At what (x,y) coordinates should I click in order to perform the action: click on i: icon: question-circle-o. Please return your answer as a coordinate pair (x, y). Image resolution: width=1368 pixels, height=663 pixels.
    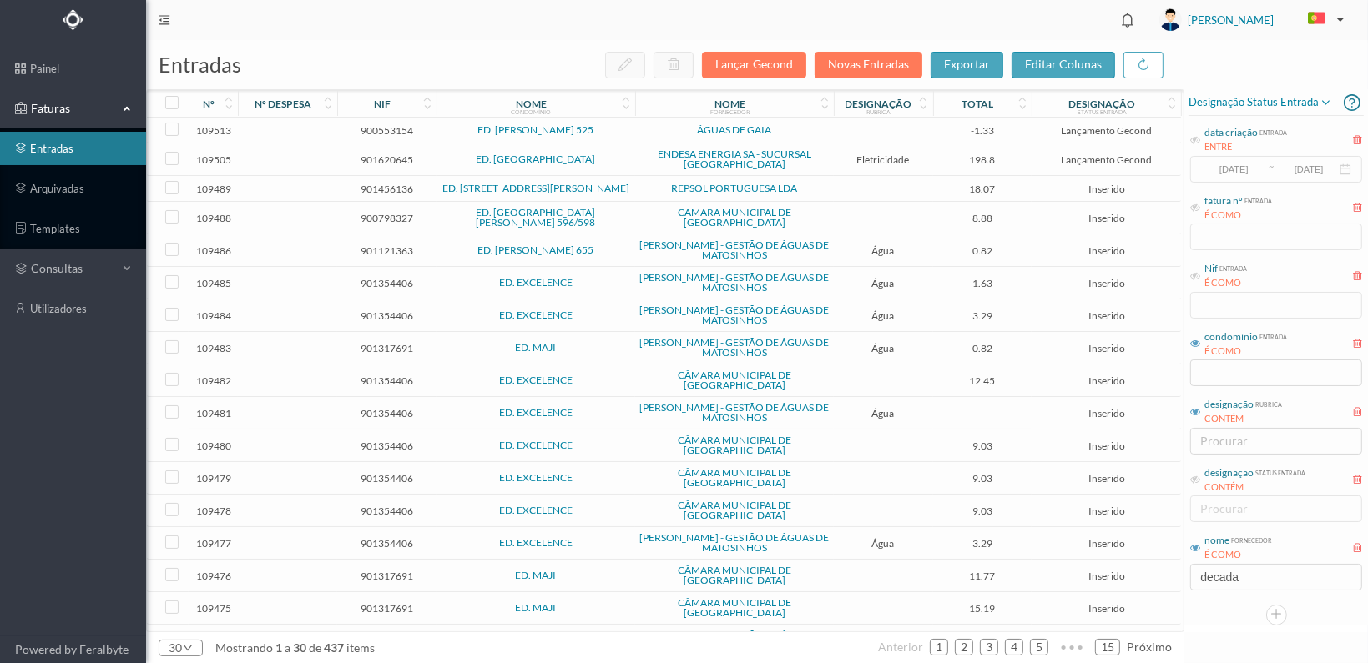
    Looking at the image, I should click on (1352, 102).